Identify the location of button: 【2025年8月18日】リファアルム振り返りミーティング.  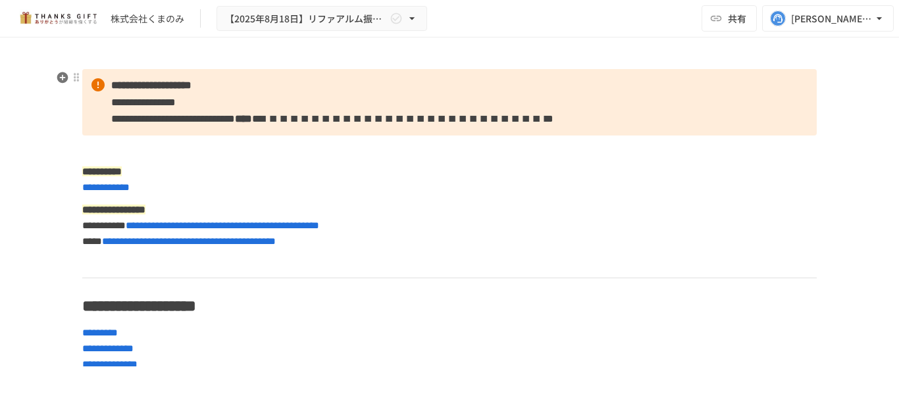
(322, 18).